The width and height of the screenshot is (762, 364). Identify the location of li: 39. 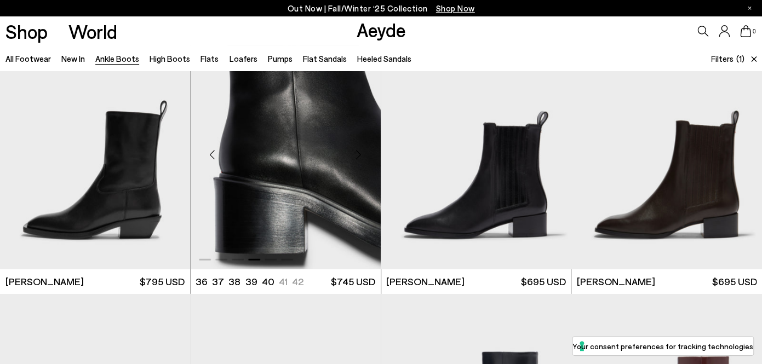
(251, 281).